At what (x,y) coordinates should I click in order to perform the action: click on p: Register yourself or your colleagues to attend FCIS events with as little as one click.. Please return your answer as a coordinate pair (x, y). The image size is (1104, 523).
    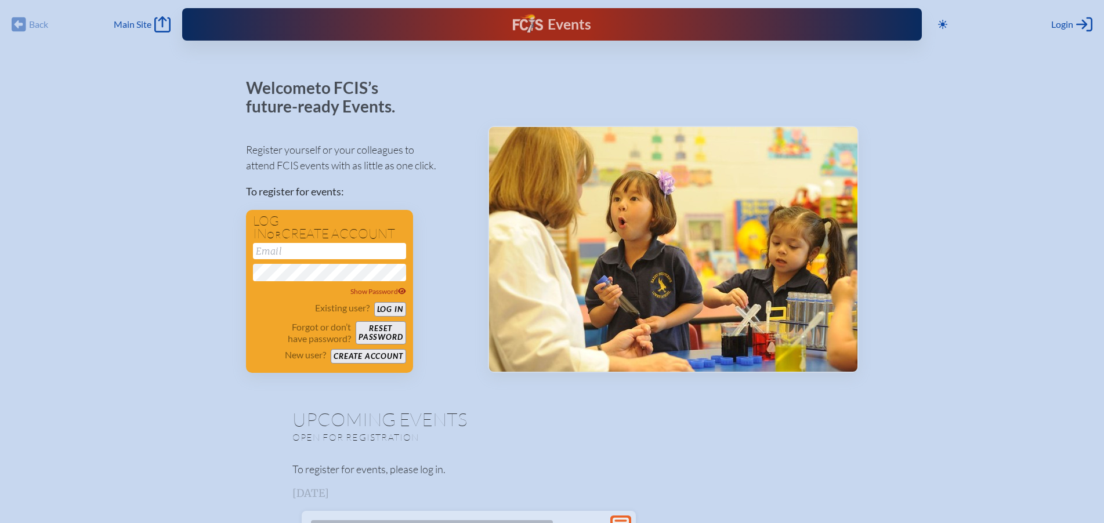
    Looking at the image, I should click on (357, 158).